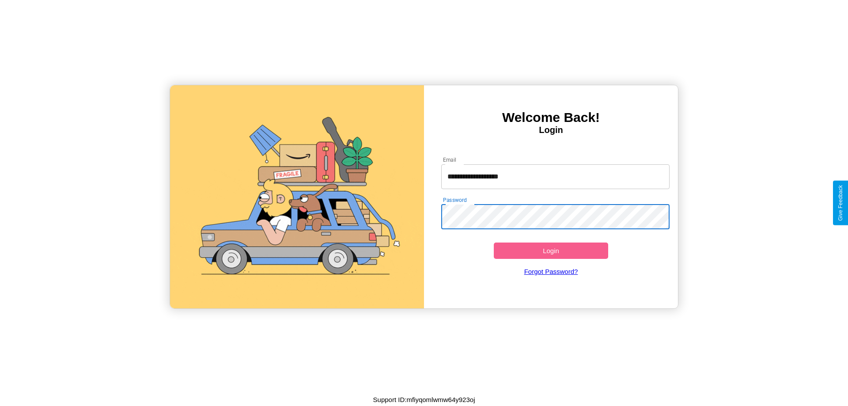 This screenshot has height=406, width=848. Describe the element at coordinates (841, 203) in the screenshot. I see `div: Give Feedback` at that location.